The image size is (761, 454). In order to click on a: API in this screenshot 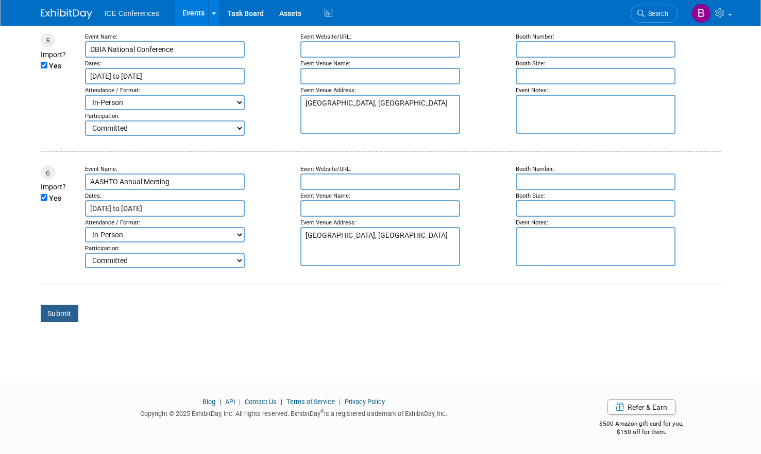, I will do `click(230, 402)`.